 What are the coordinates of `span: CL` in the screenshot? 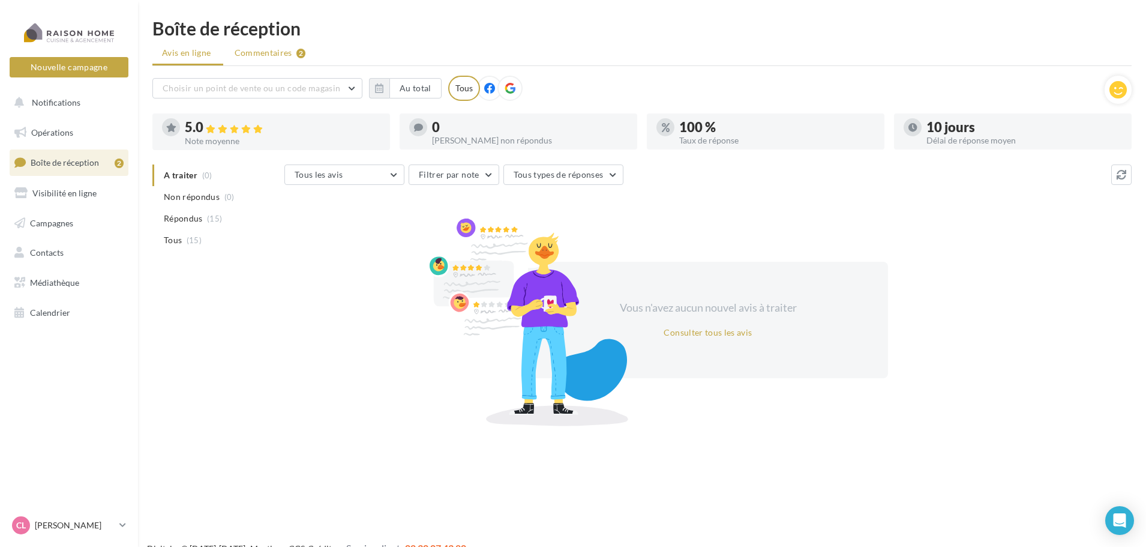 It's located at (21, 525).